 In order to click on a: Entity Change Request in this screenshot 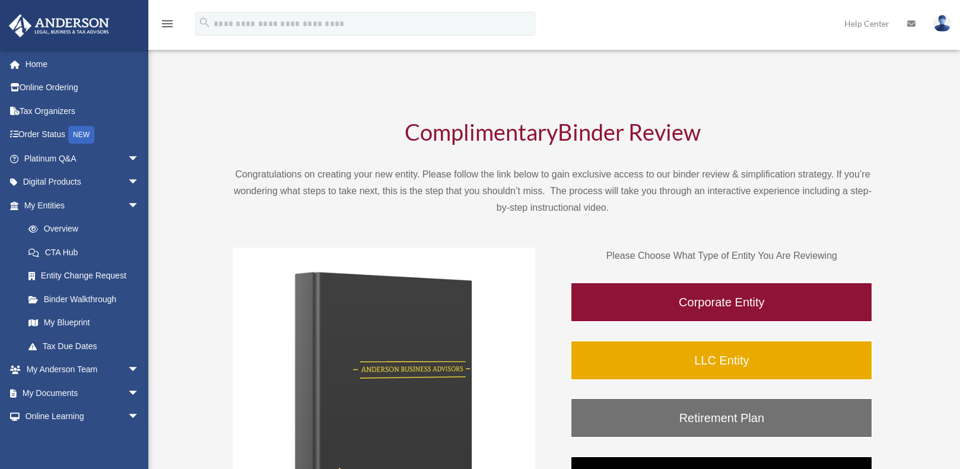, I will do `click(87, 276)`.